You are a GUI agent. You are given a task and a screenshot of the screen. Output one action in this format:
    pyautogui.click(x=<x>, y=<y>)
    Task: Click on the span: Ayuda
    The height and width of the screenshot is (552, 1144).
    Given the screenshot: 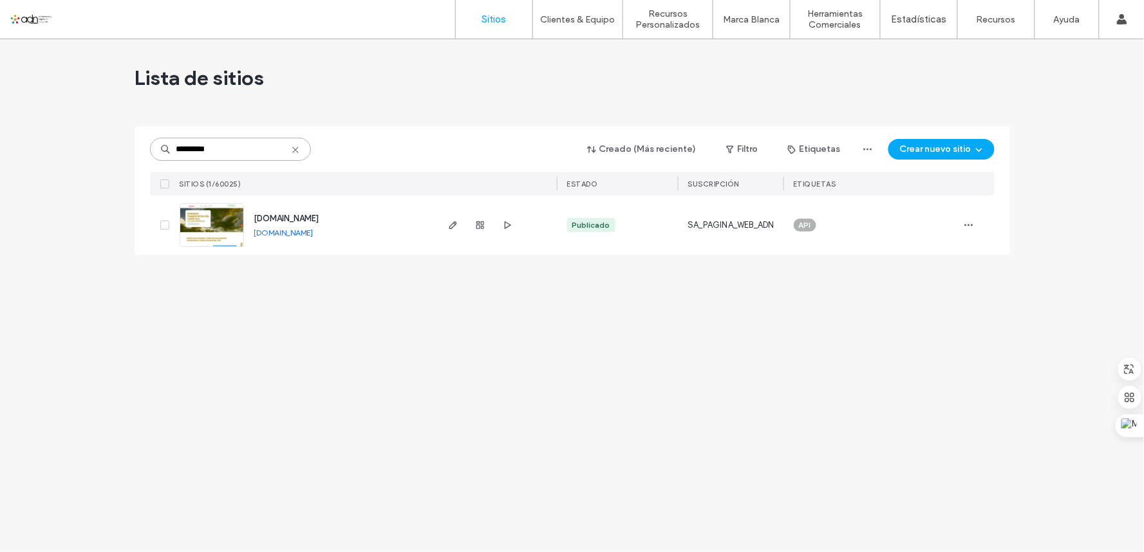 What is the action you would take?
    pyautogui.click(x=45, y=15)
    